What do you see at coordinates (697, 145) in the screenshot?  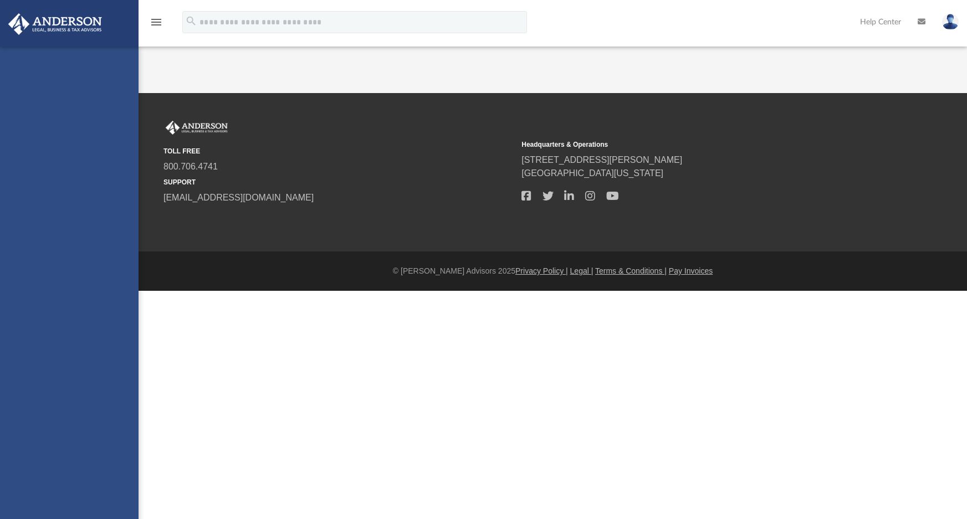 I see `small: Headquarters & Operations` at bounding box center [697, 145].